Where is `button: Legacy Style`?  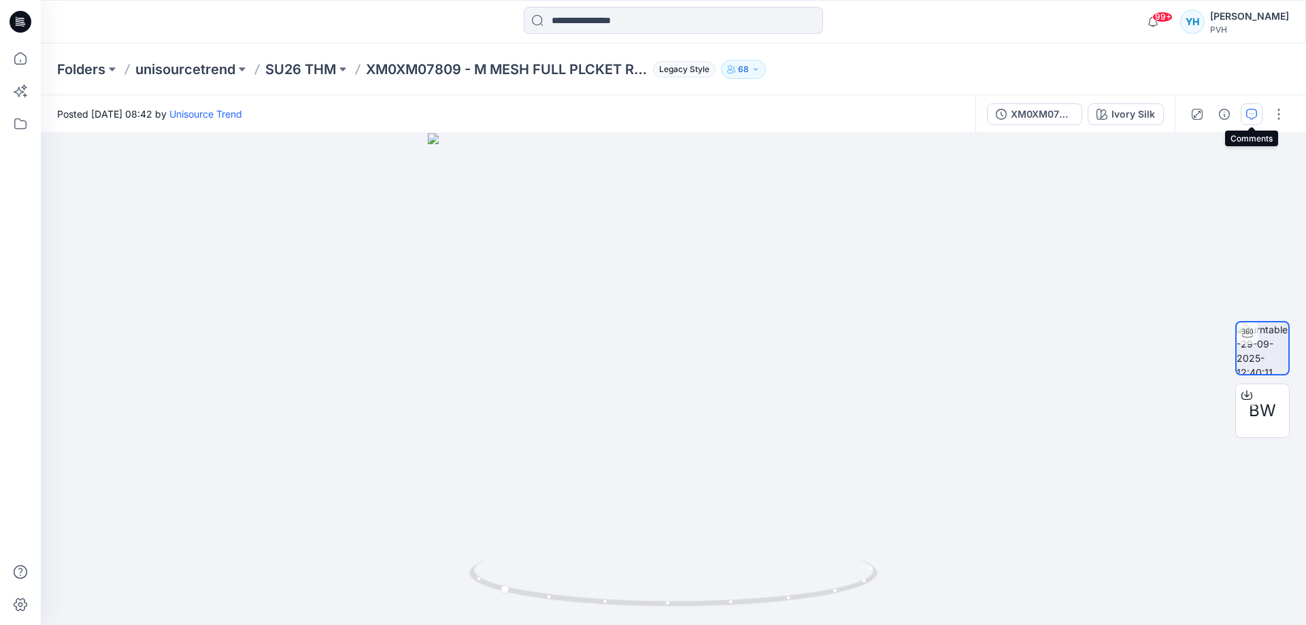 button: Legacy Style is located at coordinates (682, 69).